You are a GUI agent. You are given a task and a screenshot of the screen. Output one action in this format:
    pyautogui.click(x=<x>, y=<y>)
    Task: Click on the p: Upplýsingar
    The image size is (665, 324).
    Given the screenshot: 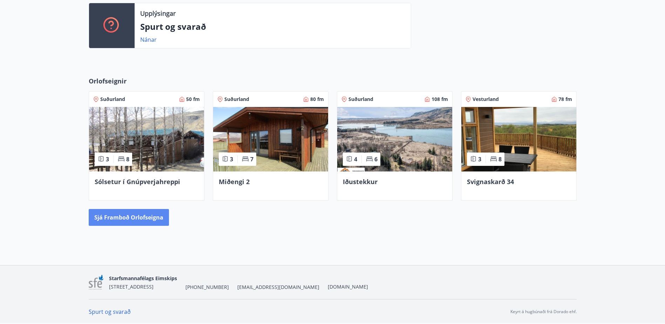 What is the action you would take?
    pyautogui.click(x=158, y=13)
    